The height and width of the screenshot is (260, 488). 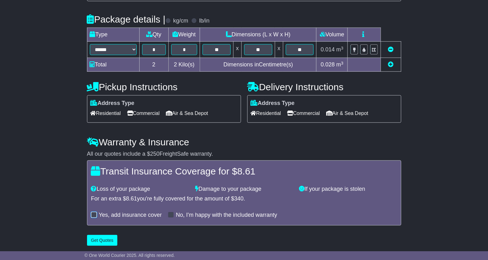 What do you see at coordinates (258, 65) in the screenshot?
I see `td: Dimensions in Centimetre(s)` at bounding box center [258, 65].